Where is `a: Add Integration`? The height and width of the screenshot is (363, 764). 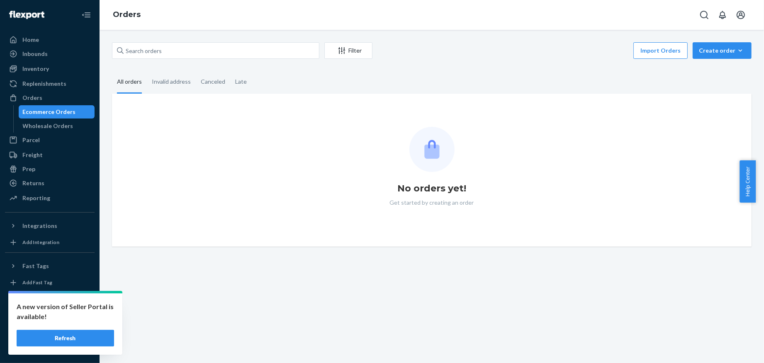
a: Add Integration is located at coordinates (50, 243).